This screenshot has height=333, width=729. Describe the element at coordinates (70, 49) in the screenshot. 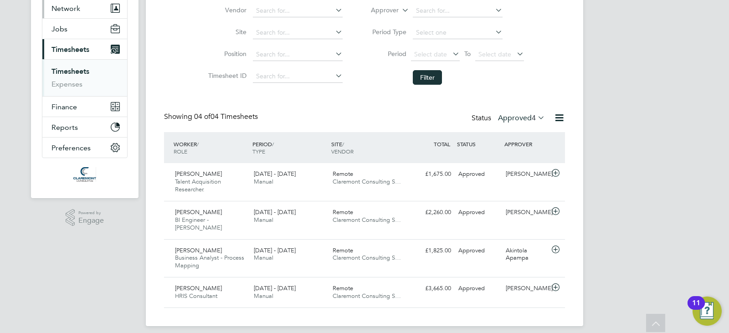

I see `span: Timesheets` at that location.